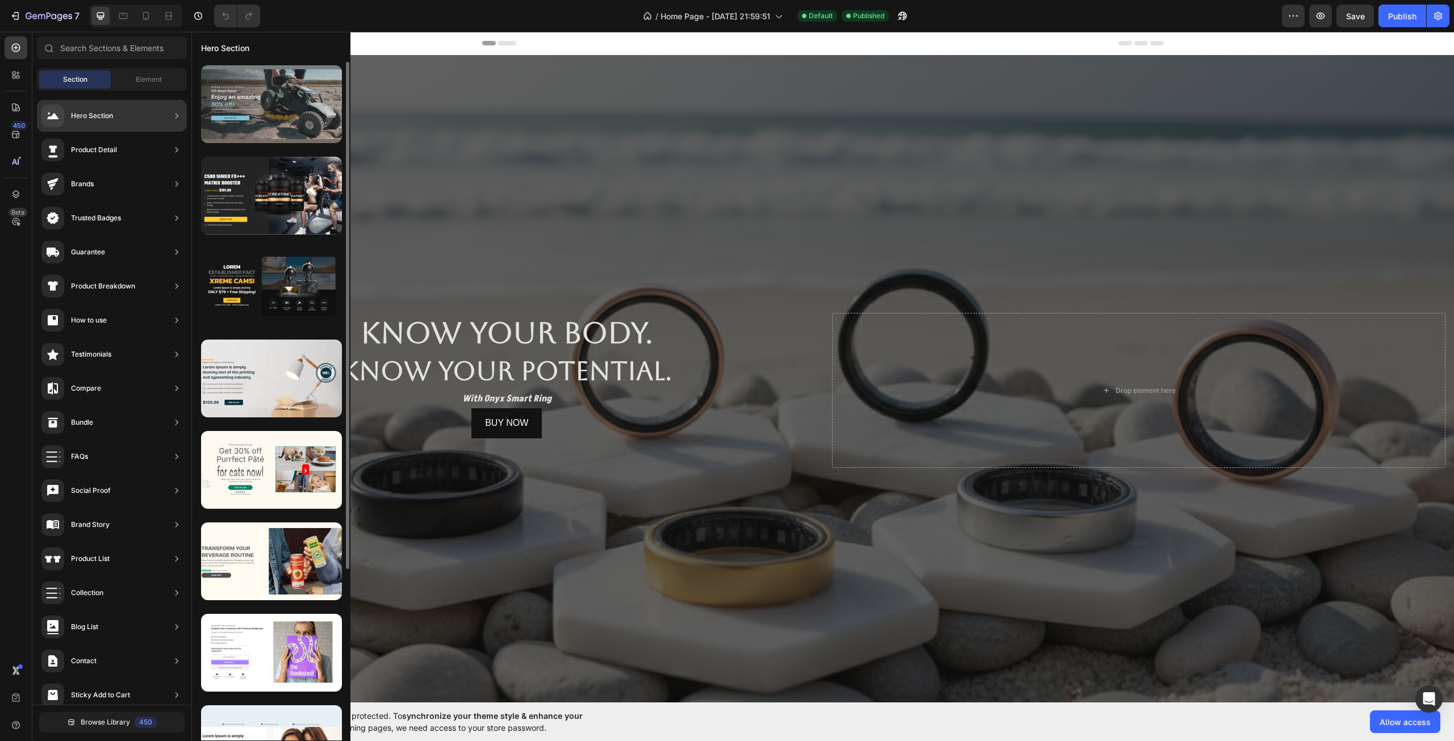 Image resolution: width=1454 pixels, height=741 pixels. What do you see at coordinates (315, 339) in the screenshot?
I see `strong: Know Your Potential.` at bounding box center [315, 339].